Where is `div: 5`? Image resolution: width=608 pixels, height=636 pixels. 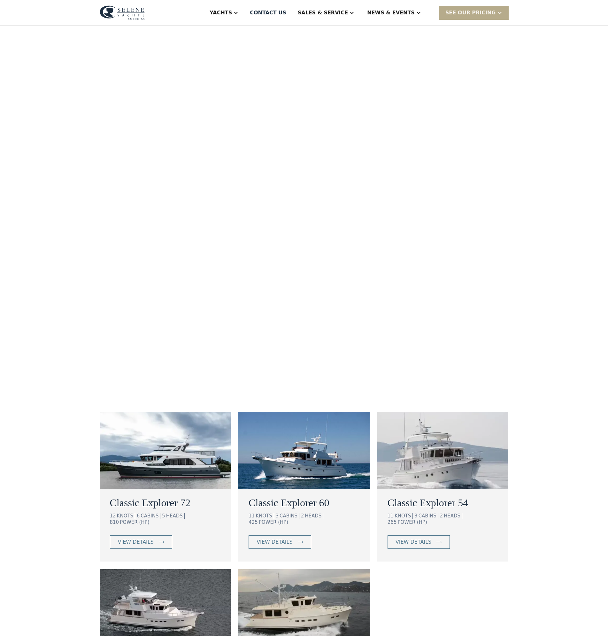
div: 5 is located at coordinates (164, 515).